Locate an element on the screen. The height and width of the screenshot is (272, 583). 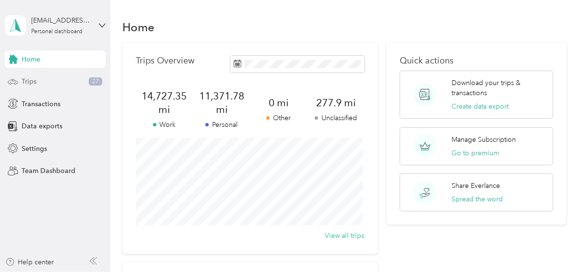
p: Other is located at coordinates (278, 118).